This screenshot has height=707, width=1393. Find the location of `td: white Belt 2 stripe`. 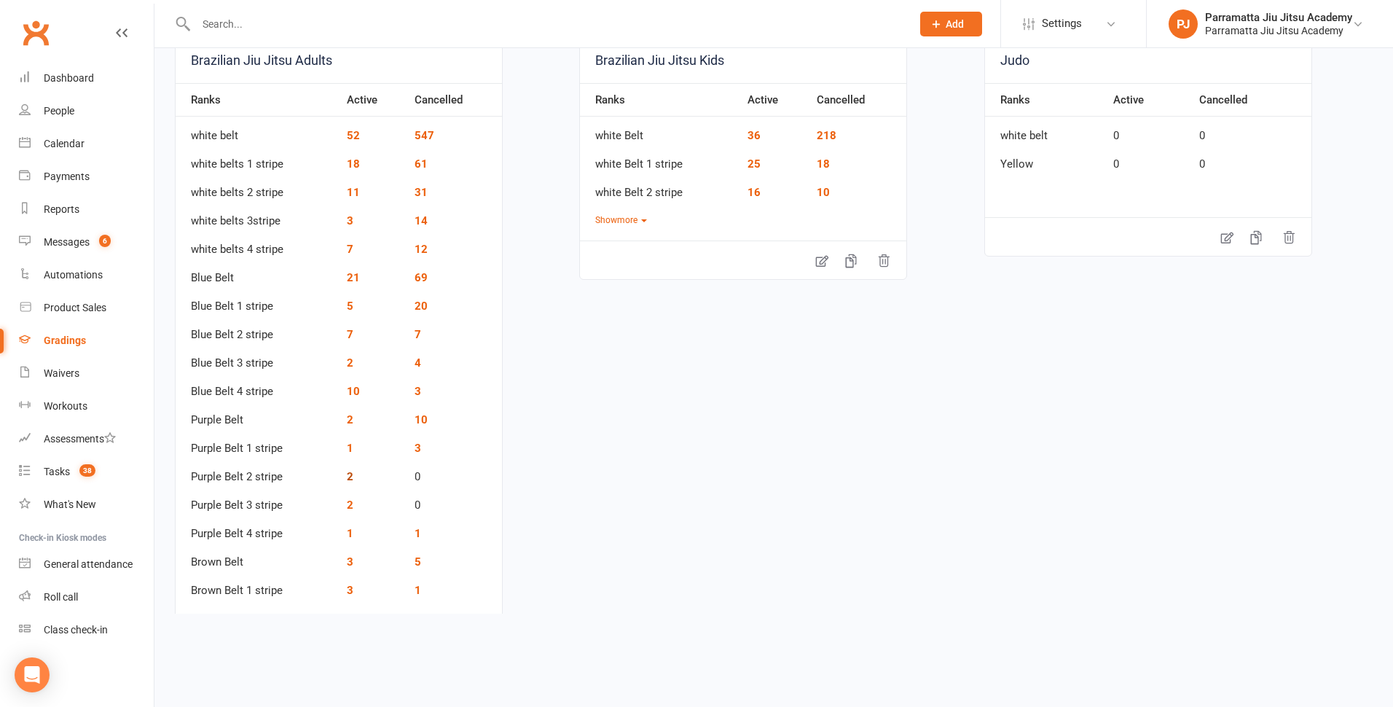

td: white Belt 2 stripe is located at coordinates (659, 187).